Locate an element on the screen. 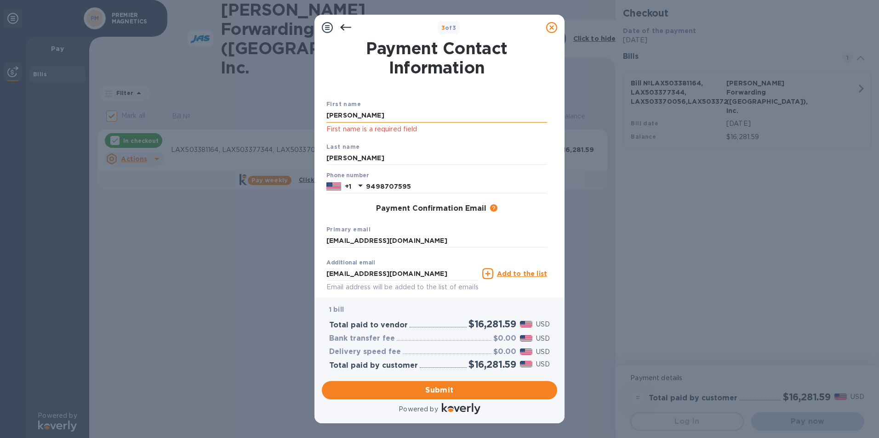  h3: Total paid by customer is located at coordinates (373, 366).